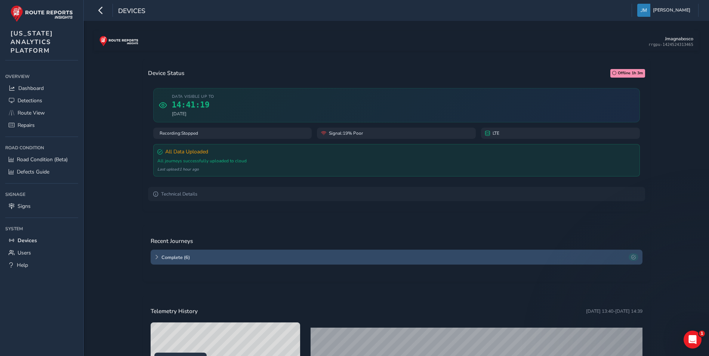  Describe the element at coordinates (33, 172) in the screenshot. I see `span: Defects Guide` at that location.